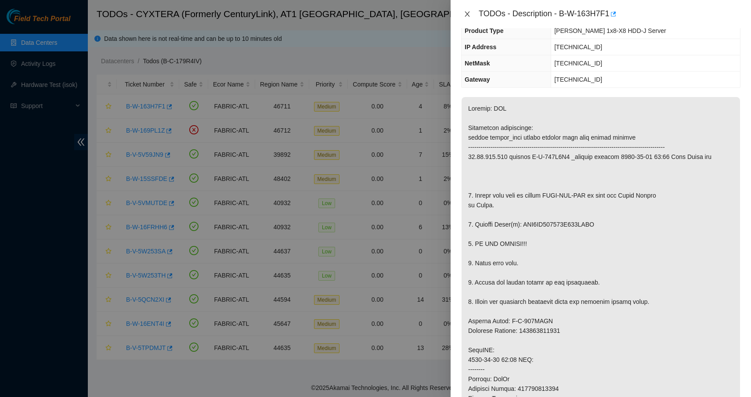 The height and width of the screenshot is (397, 751). I want to click on span: NetMask, so click(477, 63).